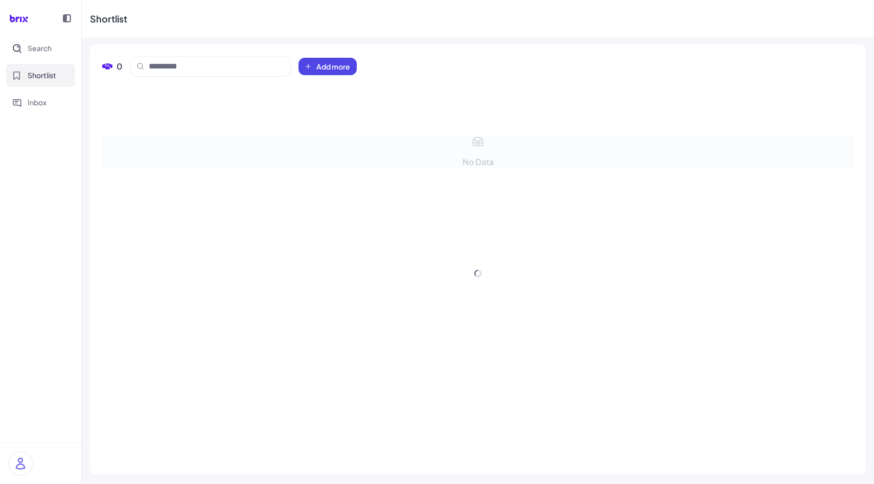  Describe the element at coordinates (333, 66) in the screenshot. I see `span: Add more` at that location.